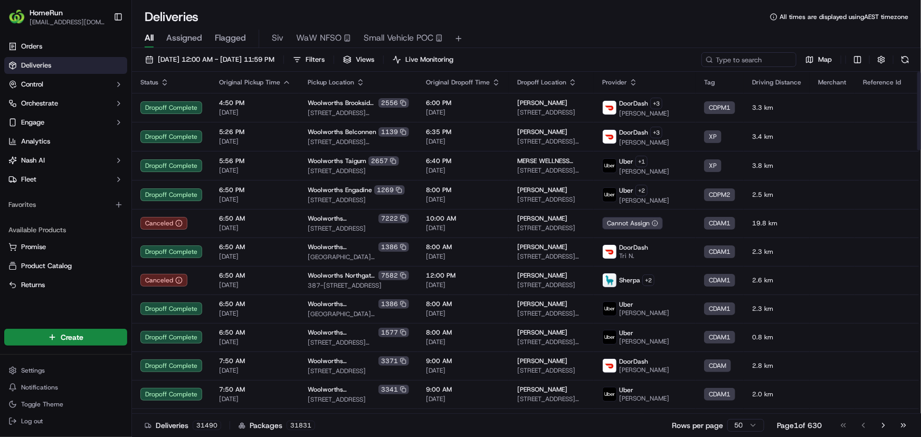 This screenshot has height=437, width=921. Describe the element at coordinates (394, 103) in the screenshot. I see `div: 2556` at that location.